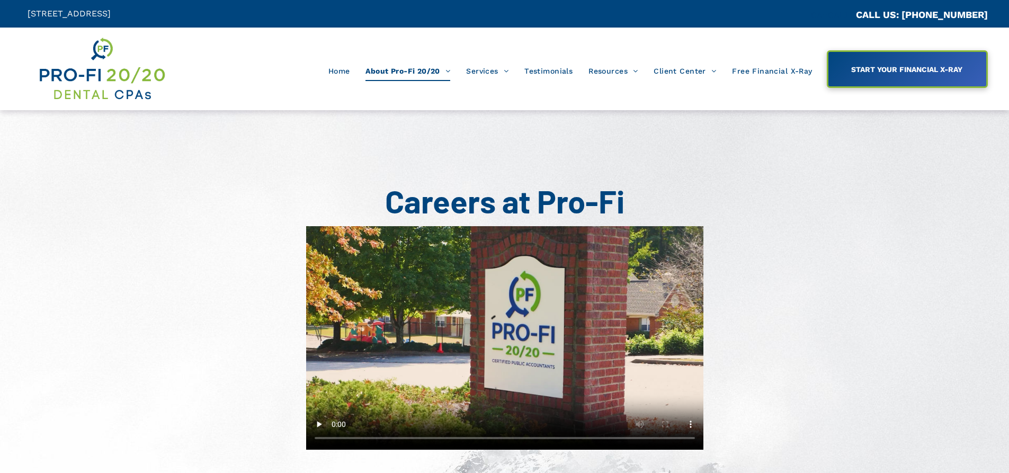 This screenshot has width=1009, height=473. Describe the element at coordinates (487, 71) in the screenshot. I see `a: Services` at that location.